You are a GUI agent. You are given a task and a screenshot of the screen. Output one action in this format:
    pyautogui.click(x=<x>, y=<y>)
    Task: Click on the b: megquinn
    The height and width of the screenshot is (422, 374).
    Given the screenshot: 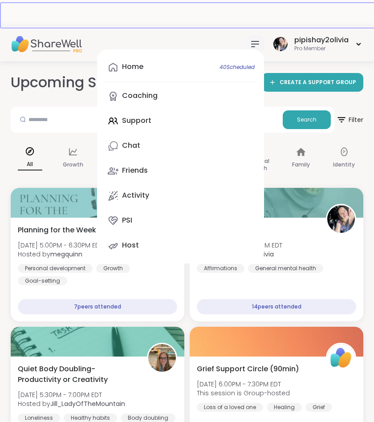 What is the action you would take?
    pyautogui.click(x=66, y=254)
    